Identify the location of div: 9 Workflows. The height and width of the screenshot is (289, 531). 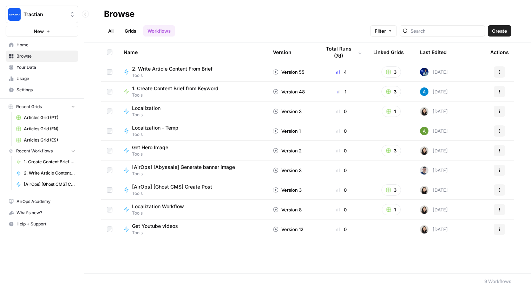
(498, 281).